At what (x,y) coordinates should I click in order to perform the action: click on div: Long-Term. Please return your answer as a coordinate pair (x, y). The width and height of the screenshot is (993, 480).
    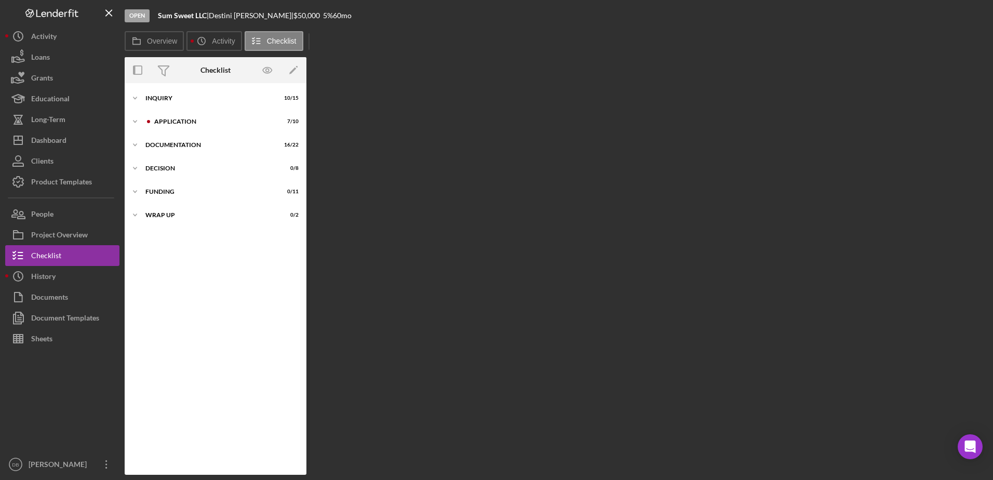
    Looking at the image, I should click on (48, 120).